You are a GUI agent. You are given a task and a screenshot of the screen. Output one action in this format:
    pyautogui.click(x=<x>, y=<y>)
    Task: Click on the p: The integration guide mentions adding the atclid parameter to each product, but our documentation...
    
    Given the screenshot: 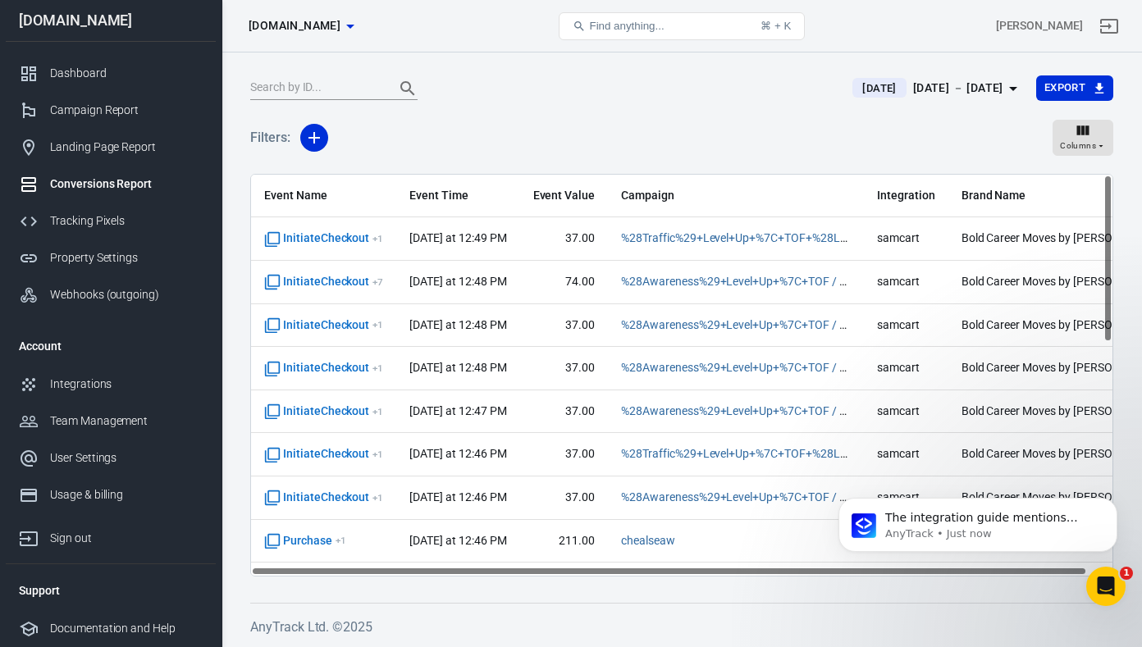 What is the action you would take?
    pyautogui.click(x=177, y=55)
    